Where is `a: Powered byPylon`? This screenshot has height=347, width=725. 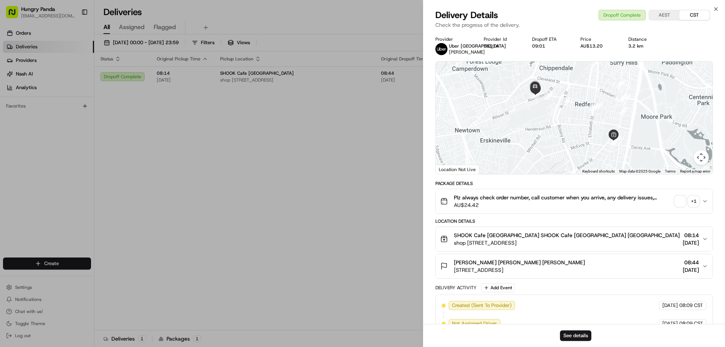
a: Powered byPylon is located at coordinates (72, 190).